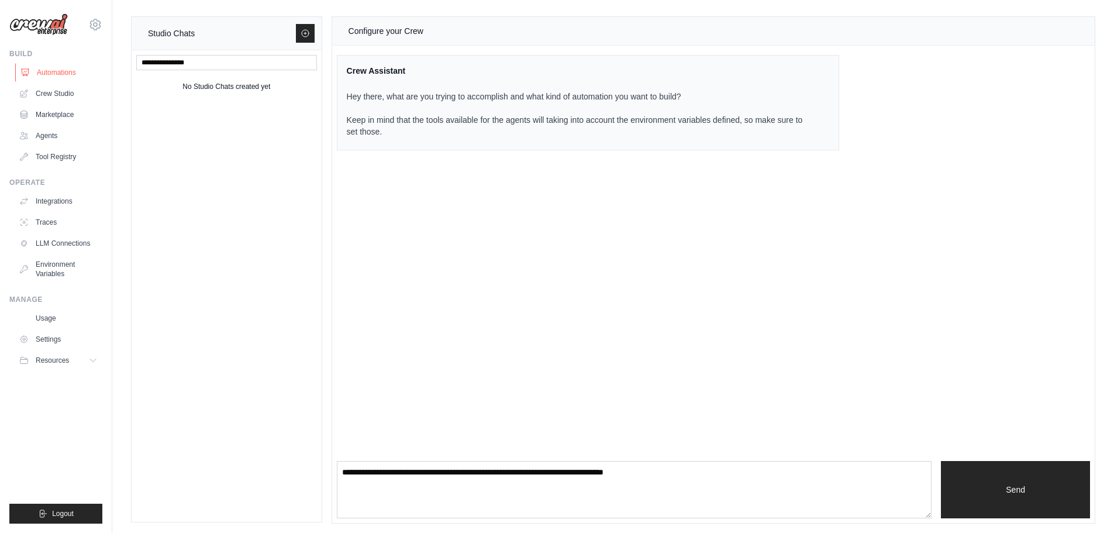  I want to click on span: Resources, so click(52, 360).